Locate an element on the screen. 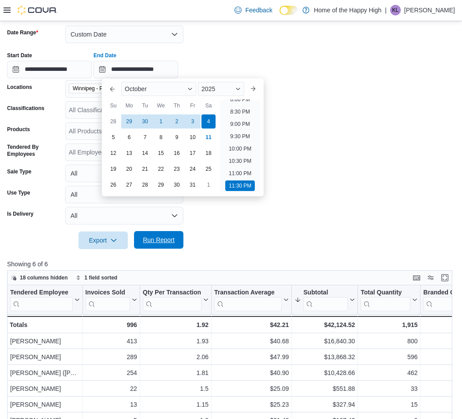  button: Subtotal is located at coordinates (324, 300).